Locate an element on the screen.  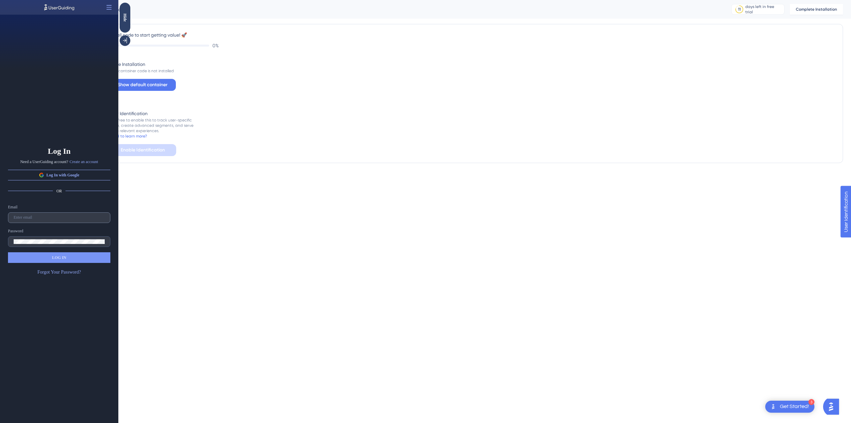
div: 11 is located at coordinates (739, 9).